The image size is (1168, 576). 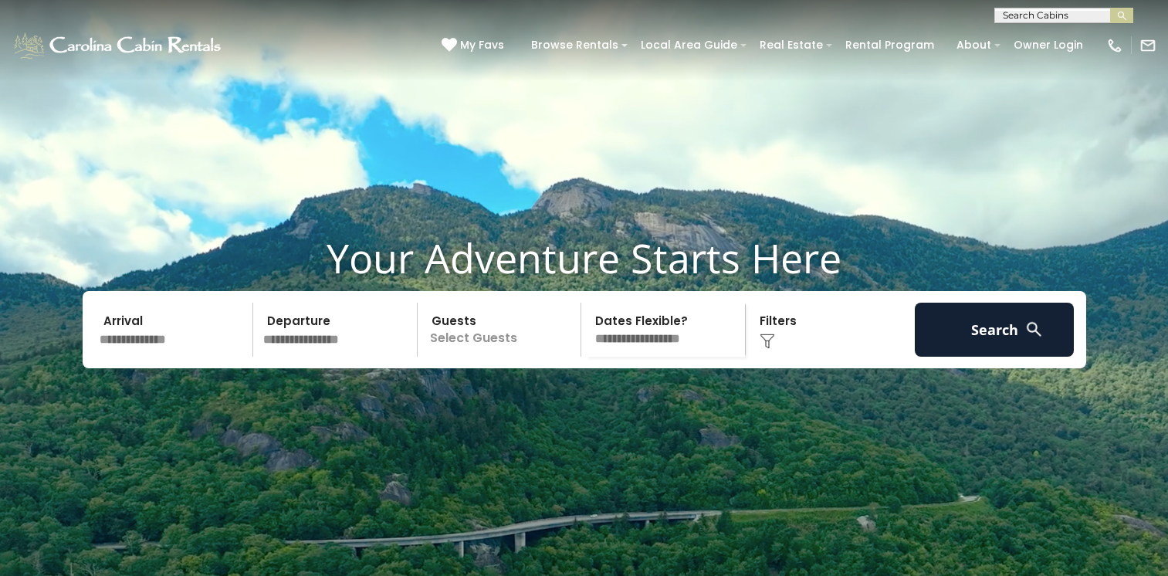 What do you see at coordinates (482, 45) in the screenshot?
I see `span: My Favs` at bounding box center [482, 45].